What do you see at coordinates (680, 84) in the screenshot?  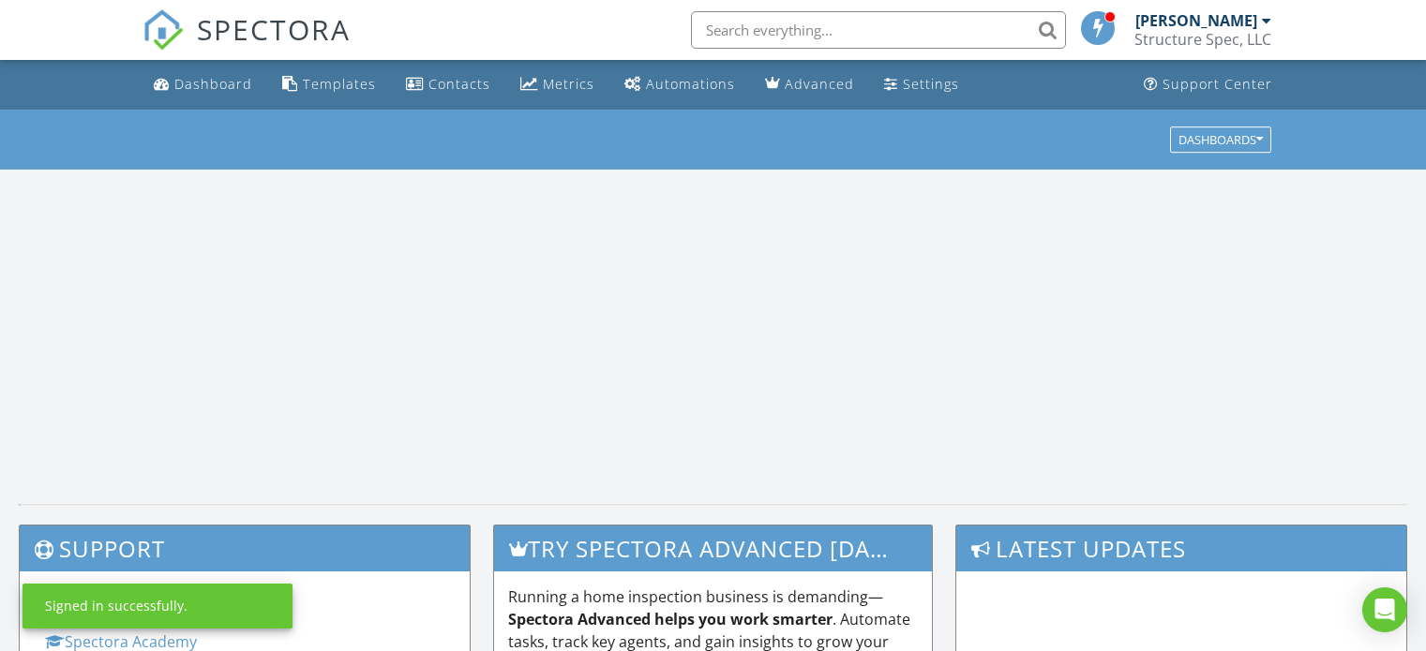 I see `a: Automations (Basic)` at bounding box center [680, 84].